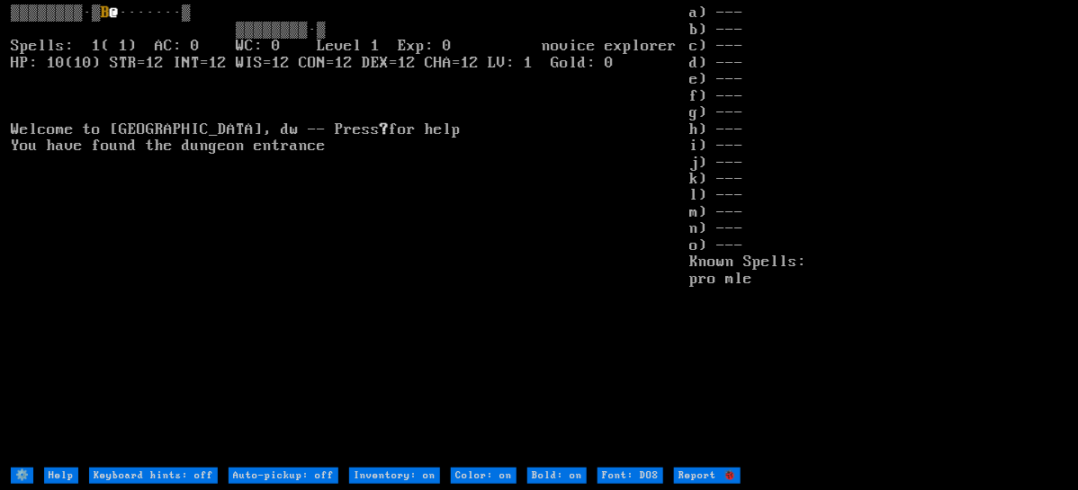 This screenshot has height=490, width=1078. I want to click on input: Auto-pickup: off, so click(283, 476).